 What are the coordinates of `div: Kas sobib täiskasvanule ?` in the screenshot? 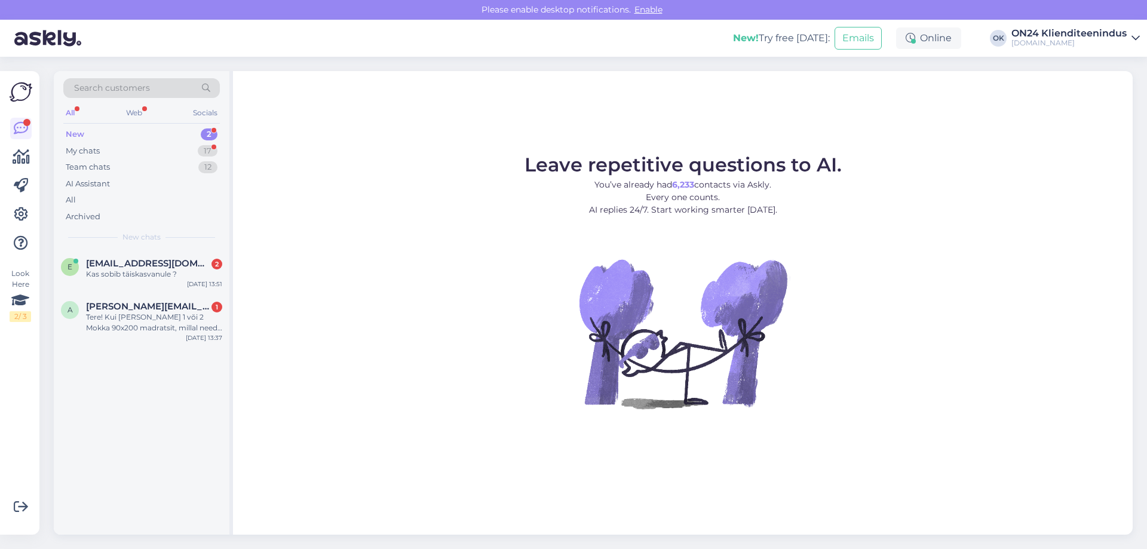 It's located at (154, 274).